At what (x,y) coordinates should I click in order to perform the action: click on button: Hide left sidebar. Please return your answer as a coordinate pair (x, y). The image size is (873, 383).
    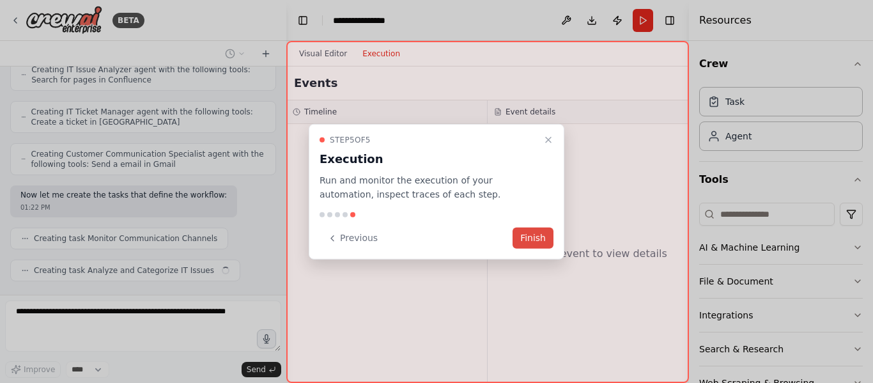
    Looking at the image, I should click on (303, 20).